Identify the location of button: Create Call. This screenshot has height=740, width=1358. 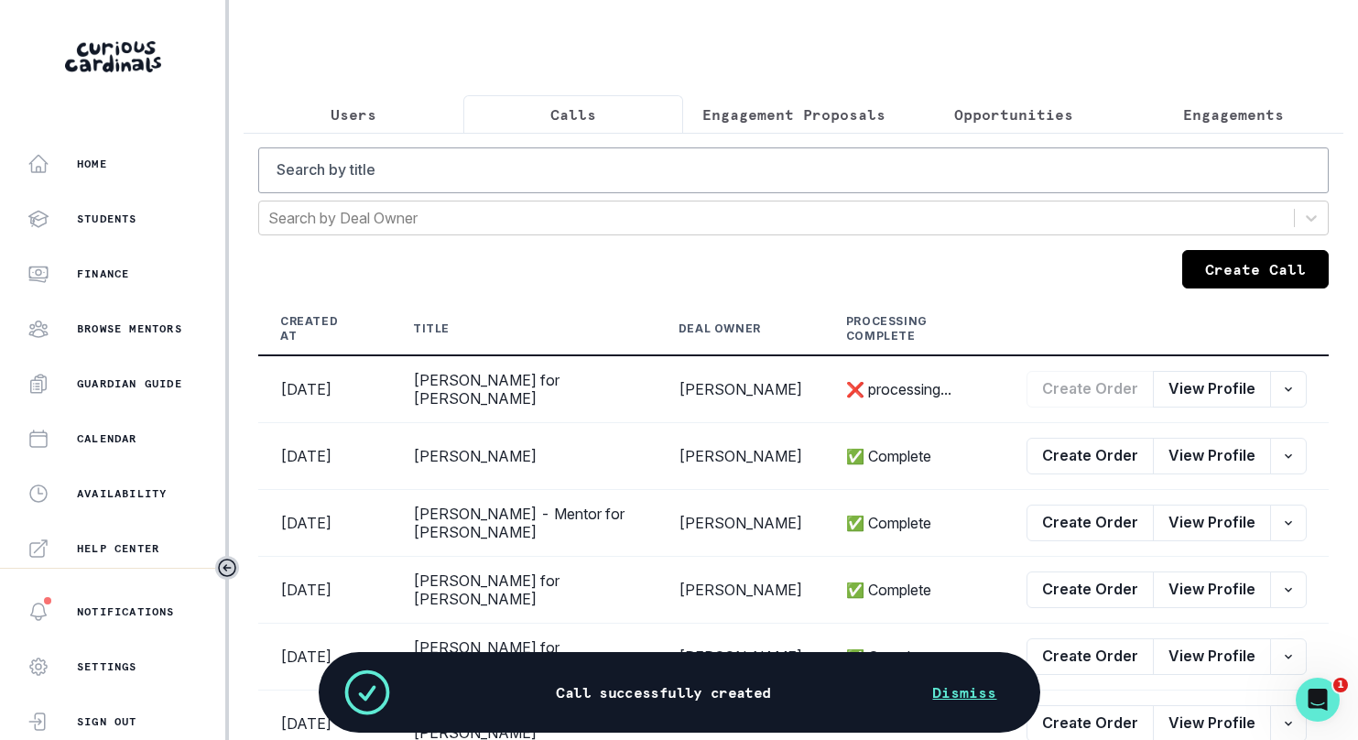
(1256, 269).